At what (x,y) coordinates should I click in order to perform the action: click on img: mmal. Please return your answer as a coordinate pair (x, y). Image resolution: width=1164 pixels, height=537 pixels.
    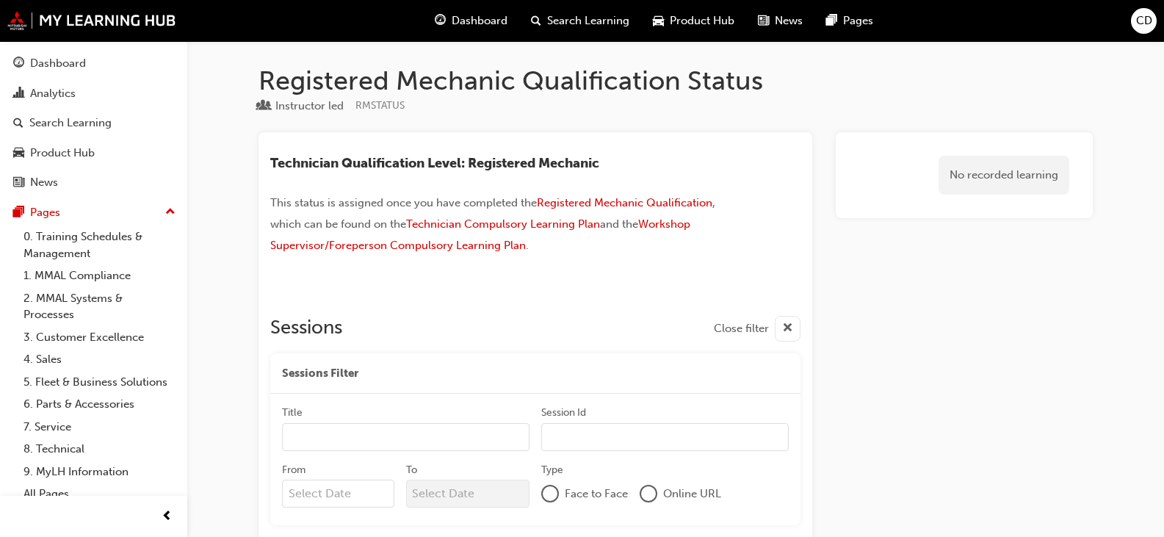
    Looking at the image, I should click on (92, 21).